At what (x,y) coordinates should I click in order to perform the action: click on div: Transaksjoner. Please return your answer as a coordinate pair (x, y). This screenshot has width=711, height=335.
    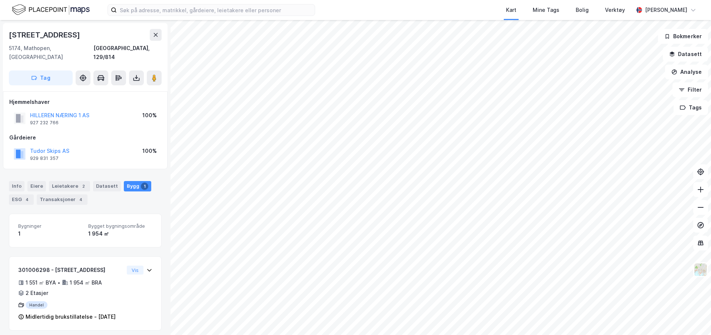
    Looking at the image, I should click on (62, 200).